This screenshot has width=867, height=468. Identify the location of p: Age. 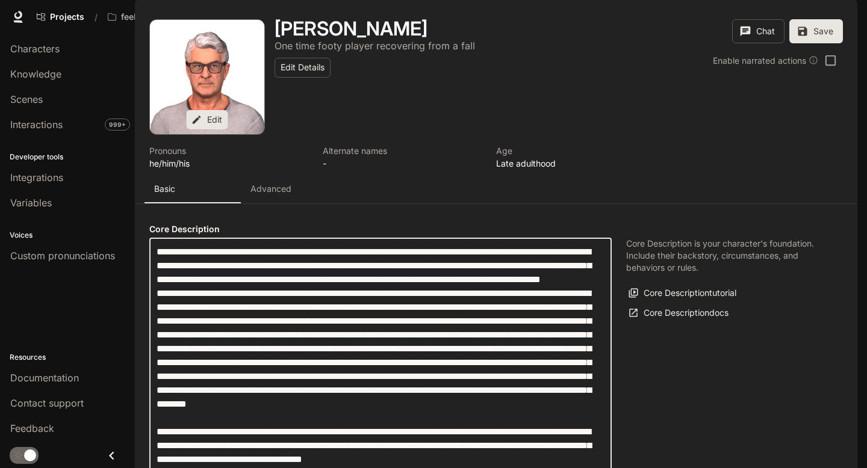
(576, 151).